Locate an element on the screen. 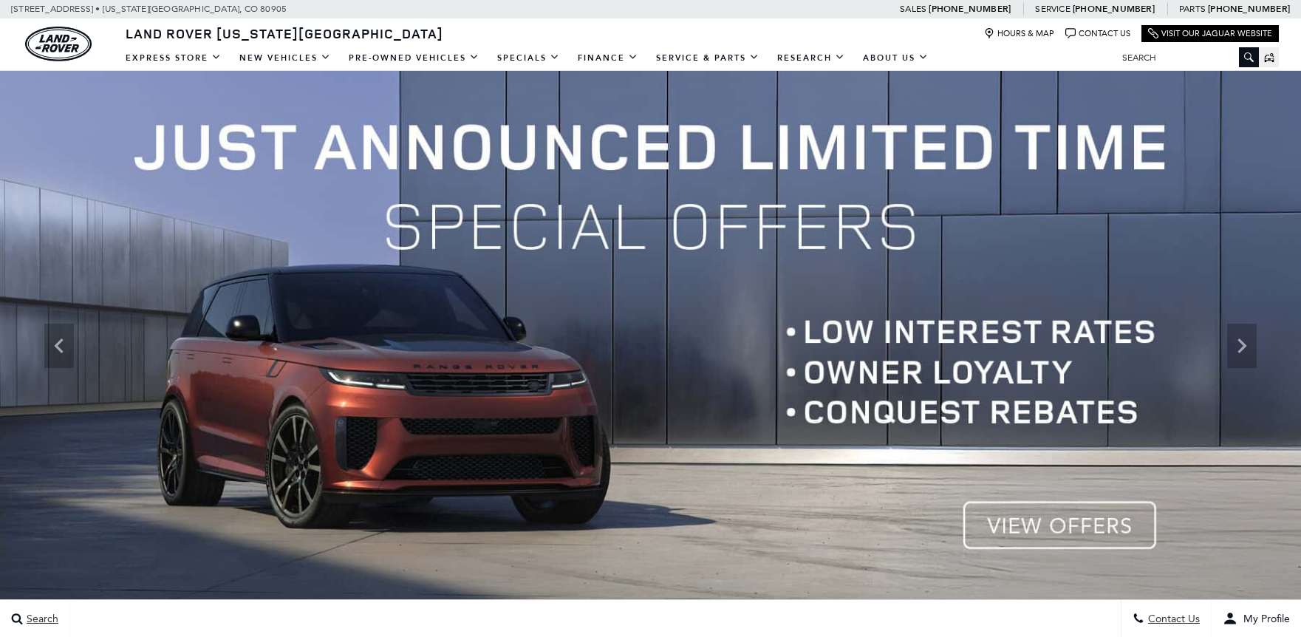 The image size is (1301, 637). nav: Main Navigation is located at coordinates (527, 58).